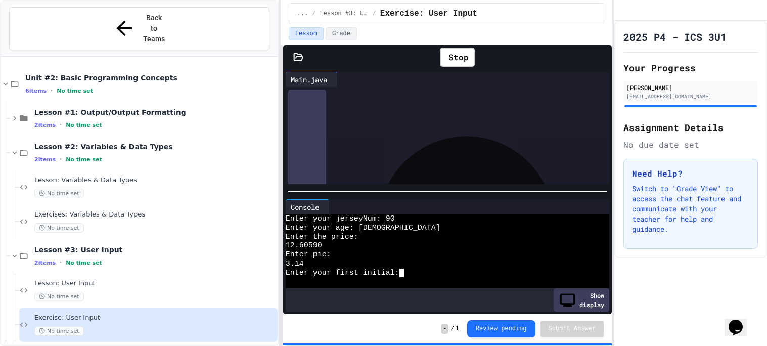 This screenshot has height=346, width=767. Describe the element at coordinates (457, 329) in the screenshot. I see `span: 1` at that location.